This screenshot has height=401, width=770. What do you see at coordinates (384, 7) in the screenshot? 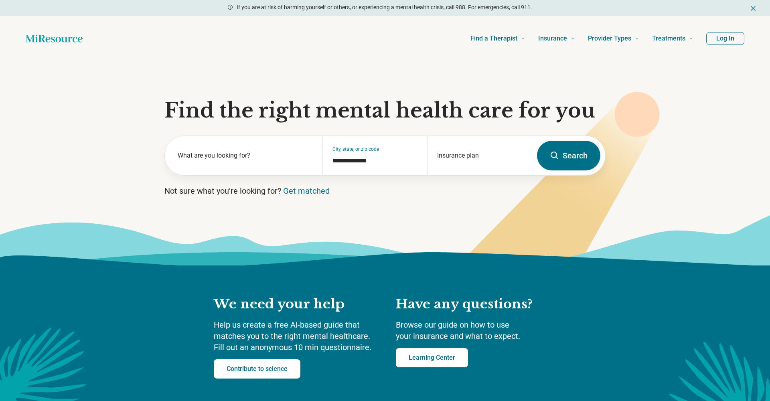
I see `p: If you are at risk of harming yourself or others, or experiencing a mental health crisis, call 98...` at bounding box center [384, 7].